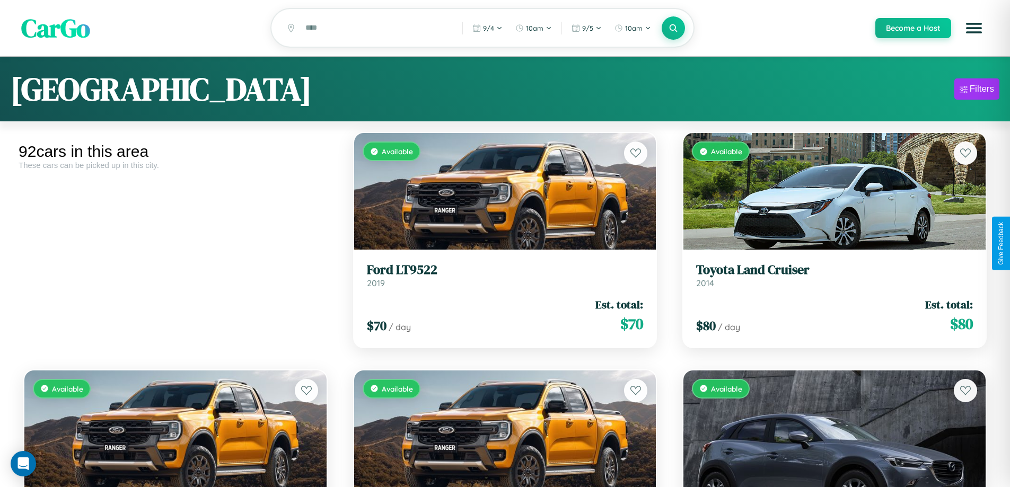 The height and width of the screenshot is (487, 1010). Describe the element at coordinates (587, 28) in the screenshot. I see `button: 9/5` at that location.